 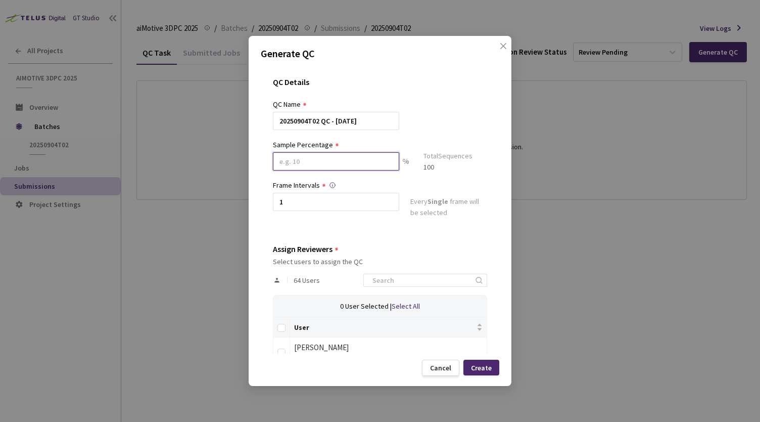 I want to click on input: Enter frame interval, so click(x=336, y=202).